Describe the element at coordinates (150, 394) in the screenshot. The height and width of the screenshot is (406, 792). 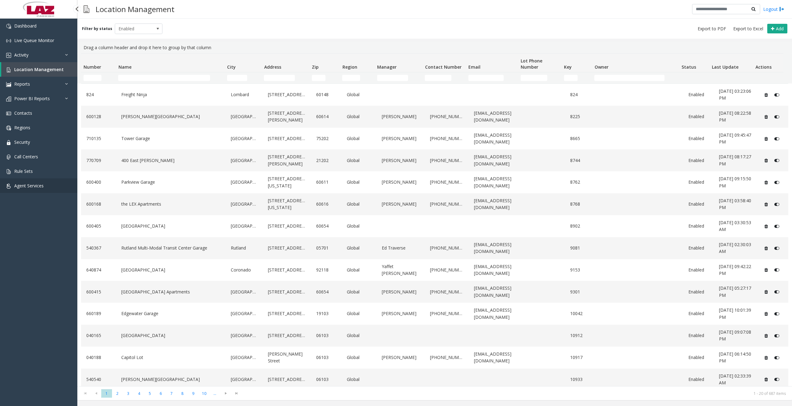
I see `span: Page 5` at that location.